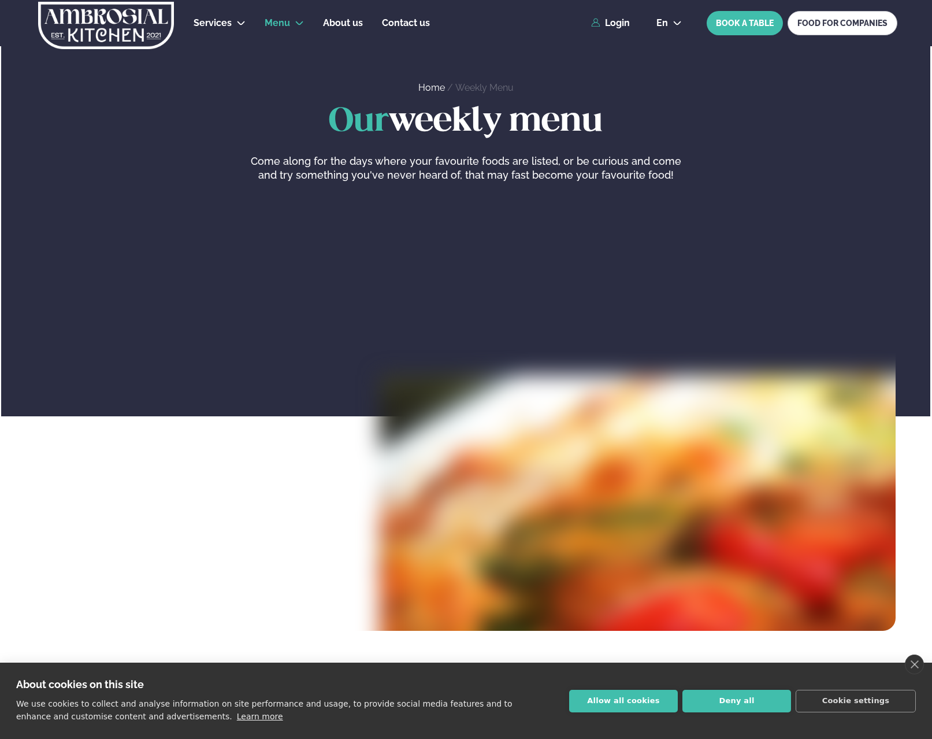  I want to click on a: FOOD FOR COMPANIES, so click(843, 23).